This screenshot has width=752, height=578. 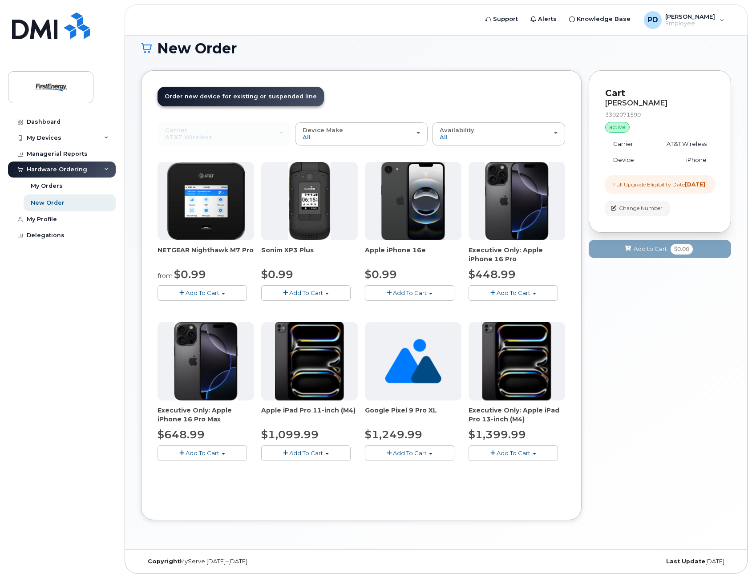 What do you see at coordinates (637, 208) in the screenshot?
I see `button: Change Number` at bounding box center [637, 208].